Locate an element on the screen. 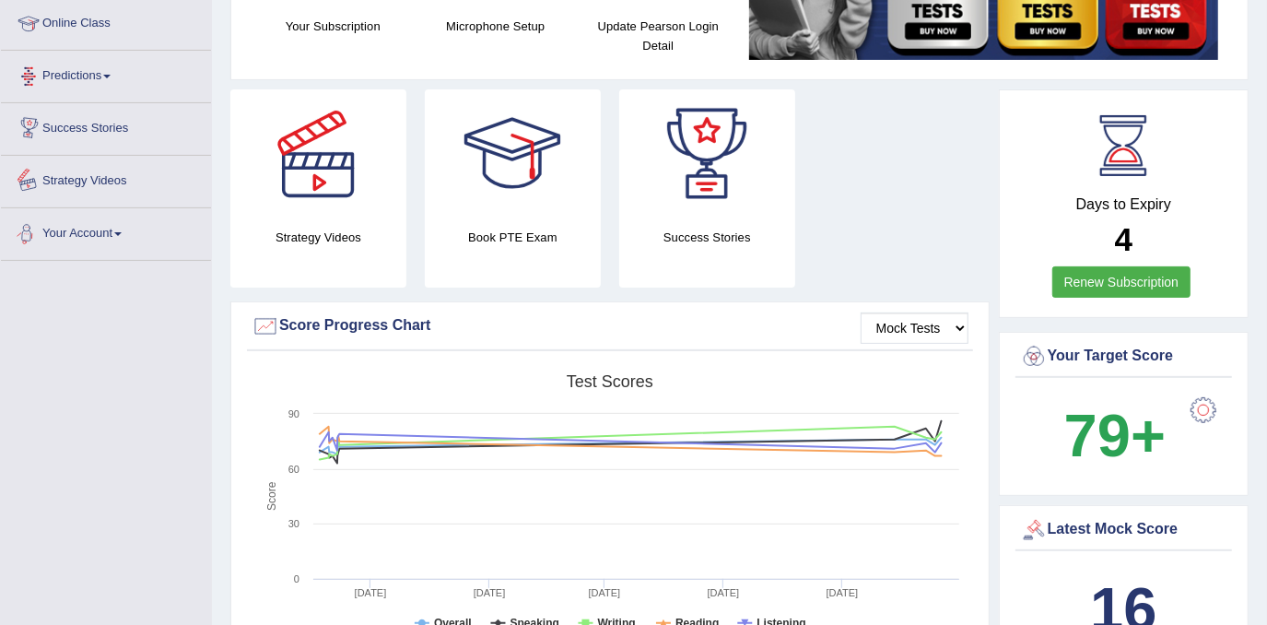  a: Strategy Videos is located at coordinates (106, 179).